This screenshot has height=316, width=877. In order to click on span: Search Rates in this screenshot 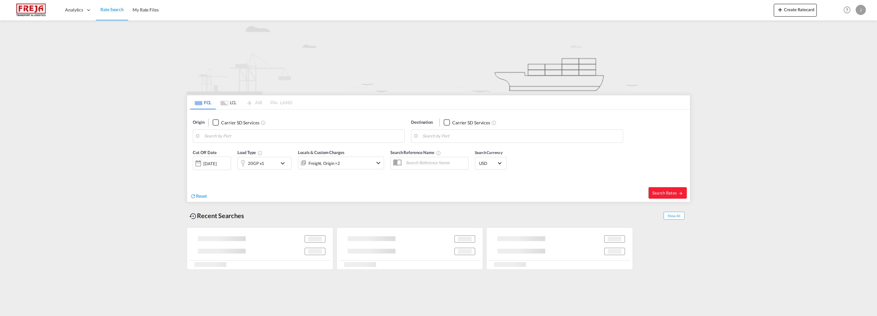, I will do `click(668, 193)`.